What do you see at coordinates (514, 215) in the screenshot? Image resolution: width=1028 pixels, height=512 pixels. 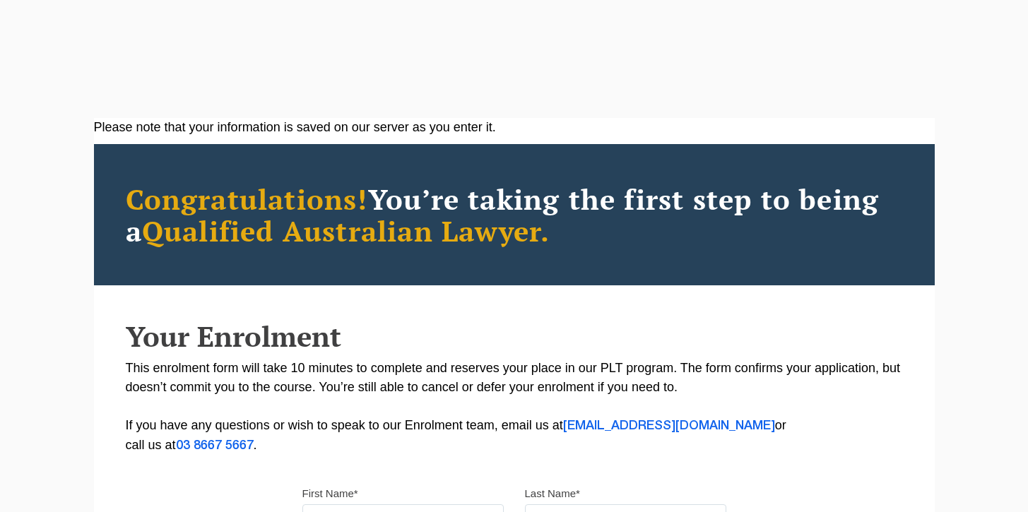 I see `h2: You’re taking the first step to being a` at bounding box center [514, 215].